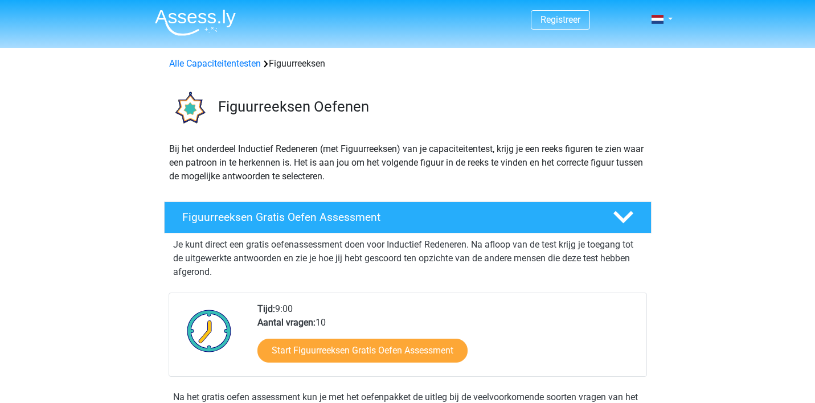  Describe the element at coordinates (287, 322) in the screenshot. I see `b: Aantal vragen:` at that location.